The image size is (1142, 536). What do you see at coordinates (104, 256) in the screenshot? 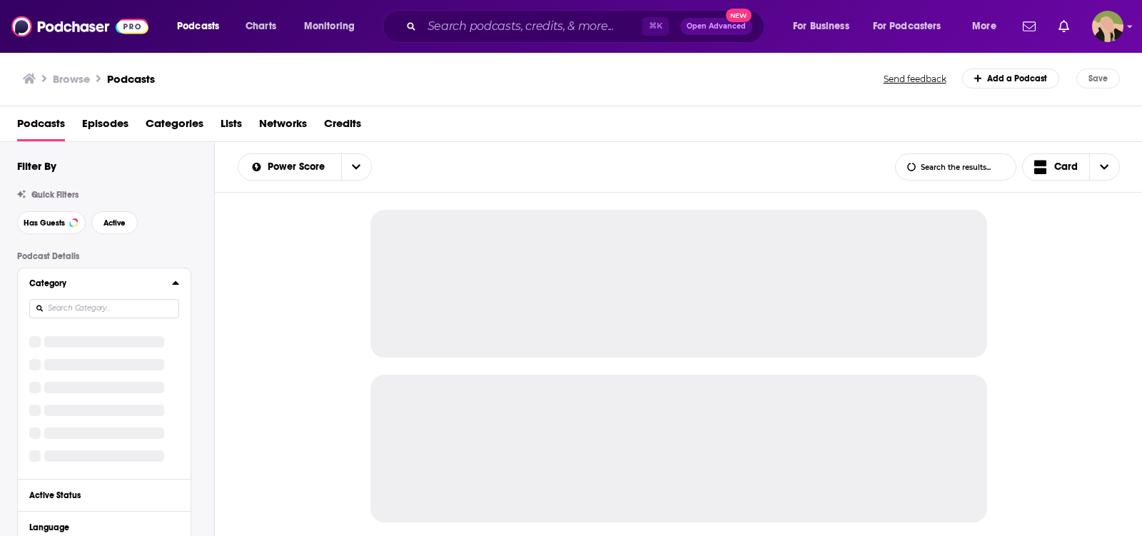
I see `p: Podcast Details` at bounding box center [104, 256].